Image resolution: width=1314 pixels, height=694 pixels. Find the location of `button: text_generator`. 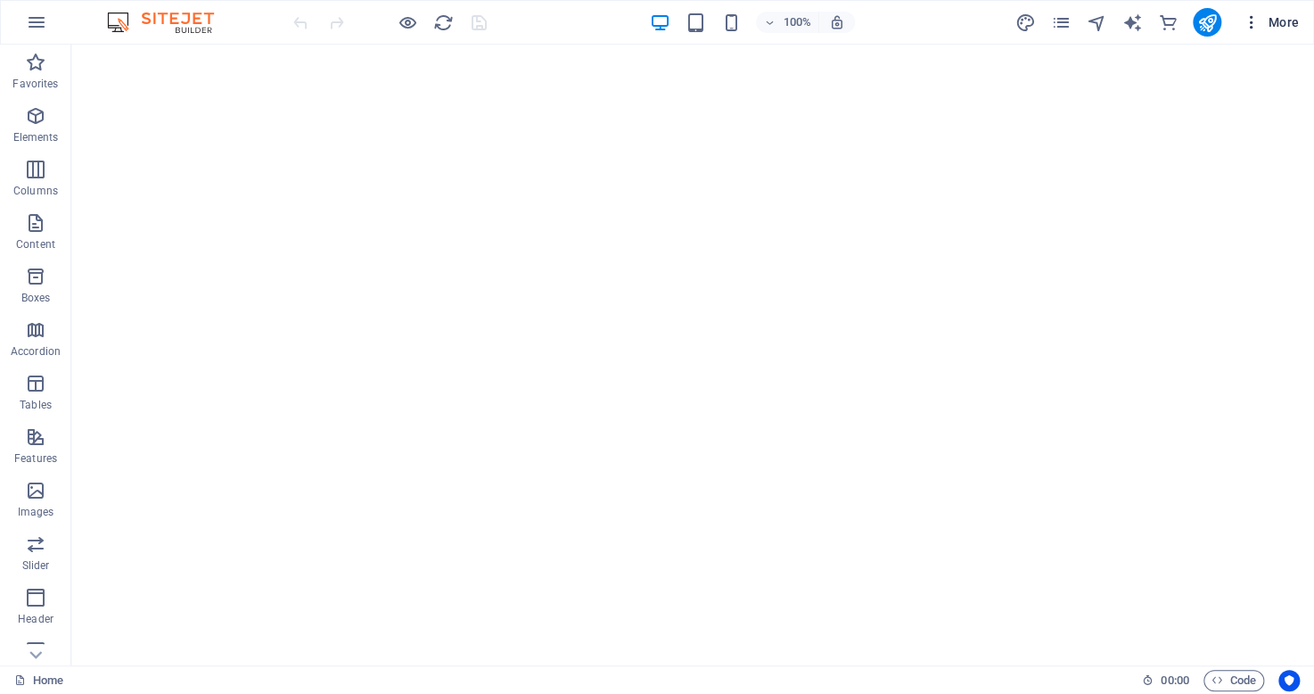

button: text_generator is located at coordinates (1132, 22).